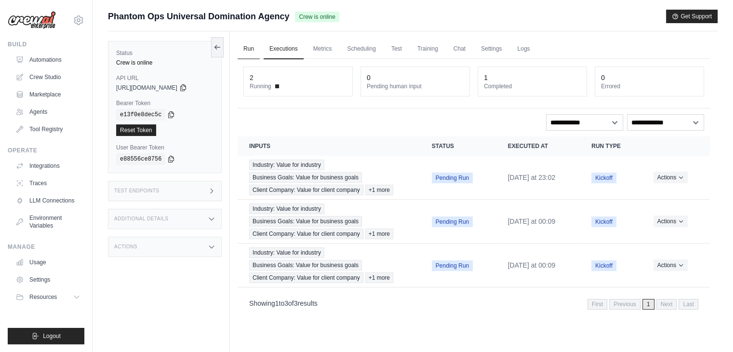 The height and width of the screenshot is (352, 733). What do you see at coordinates (48, 297) in the screenshot?
I see `button: Resources` at bounding box center [48, 297].